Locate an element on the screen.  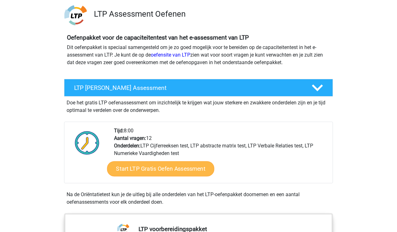
p: Dit oefenpakket is speciaal samengesteld om je zo goed mogelijk voor te bereiden op de capaciteit... is located at coordinates (198, 55).